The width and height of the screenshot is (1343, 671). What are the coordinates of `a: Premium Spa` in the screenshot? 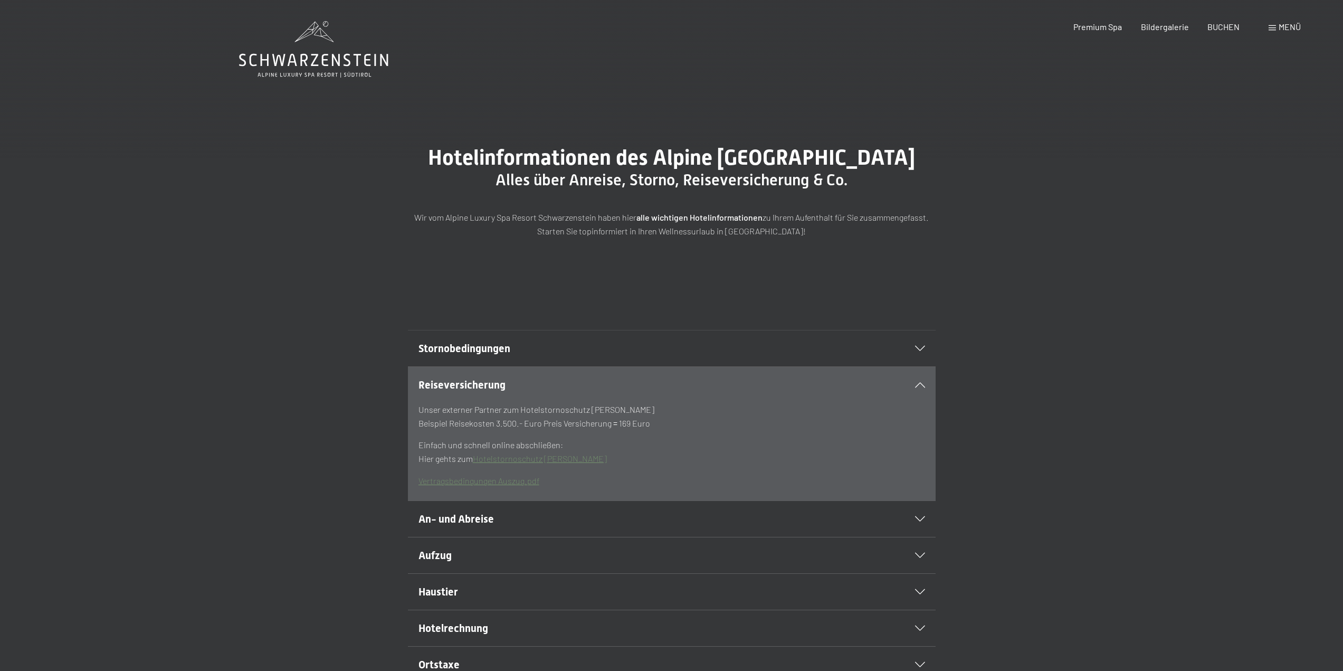 It's located at (1097, 26).